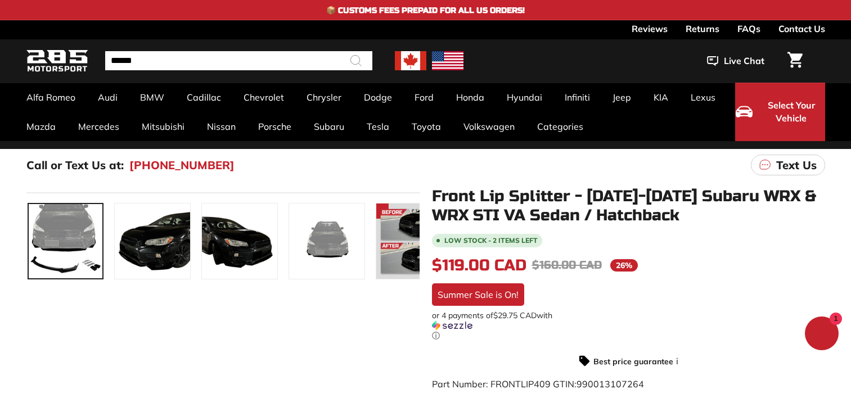 The width and height of the screenshot is (851, 398). What do you see at coordinates (633, 361) in the screenshot?
I see `strong: Best price guarantee` at bounding box center [633, 361].